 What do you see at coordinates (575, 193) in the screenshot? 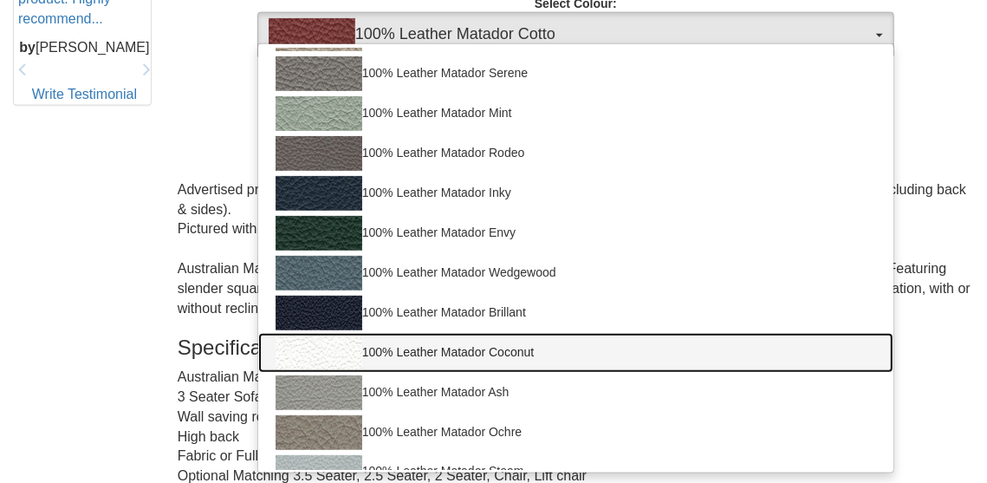
I see `a: 100% Leather Matador Inky` at bounding box center [575, 193].